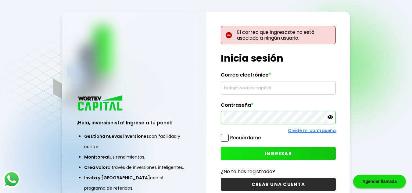 Image resolution: width=412 pixels, height=193 pixels. Describe the element at coordinates (379, 182) in the screenshot. I see `div: Agendar llamada` at that location.